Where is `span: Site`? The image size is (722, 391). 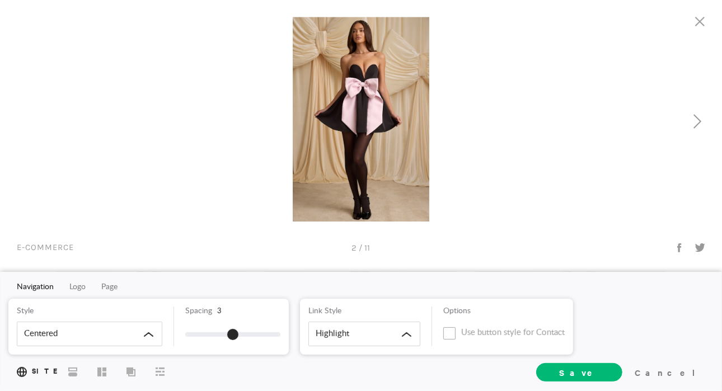 span: Site is located at coordinates (44, 371).